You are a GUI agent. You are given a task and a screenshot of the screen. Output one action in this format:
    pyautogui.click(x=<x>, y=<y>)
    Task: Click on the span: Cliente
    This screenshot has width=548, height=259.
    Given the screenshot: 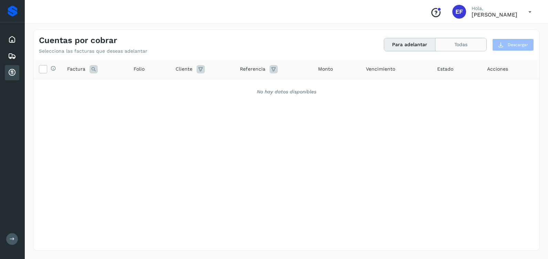 What is the action you would take?
    pyautogui.click(x=184, y=69)
    